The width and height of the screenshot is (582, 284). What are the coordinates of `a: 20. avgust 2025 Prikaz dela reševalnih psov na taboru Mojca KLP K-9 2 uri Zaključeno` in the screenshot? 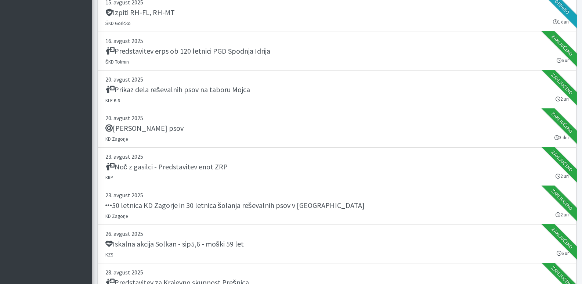 It's located at (337, 90).